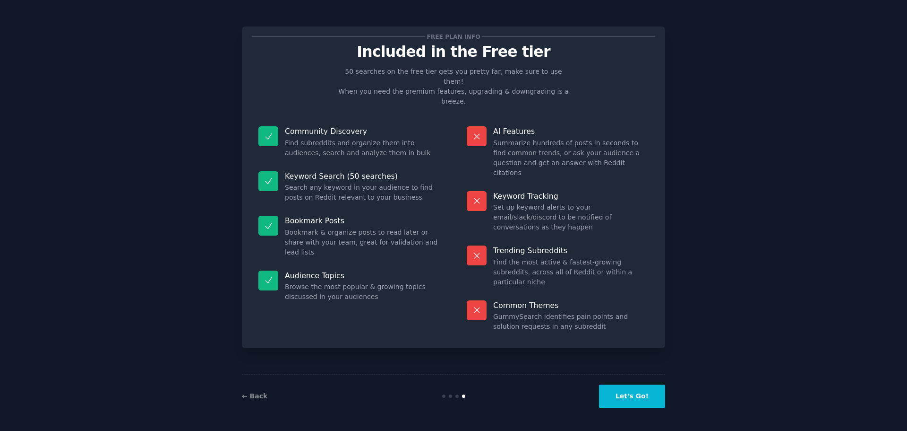 This screenshot has height=431, width=907. I want to click on dd: Find the most active & fastest-growing subreddits, across all of Reddit or within a particular niche, so click(571, 272).